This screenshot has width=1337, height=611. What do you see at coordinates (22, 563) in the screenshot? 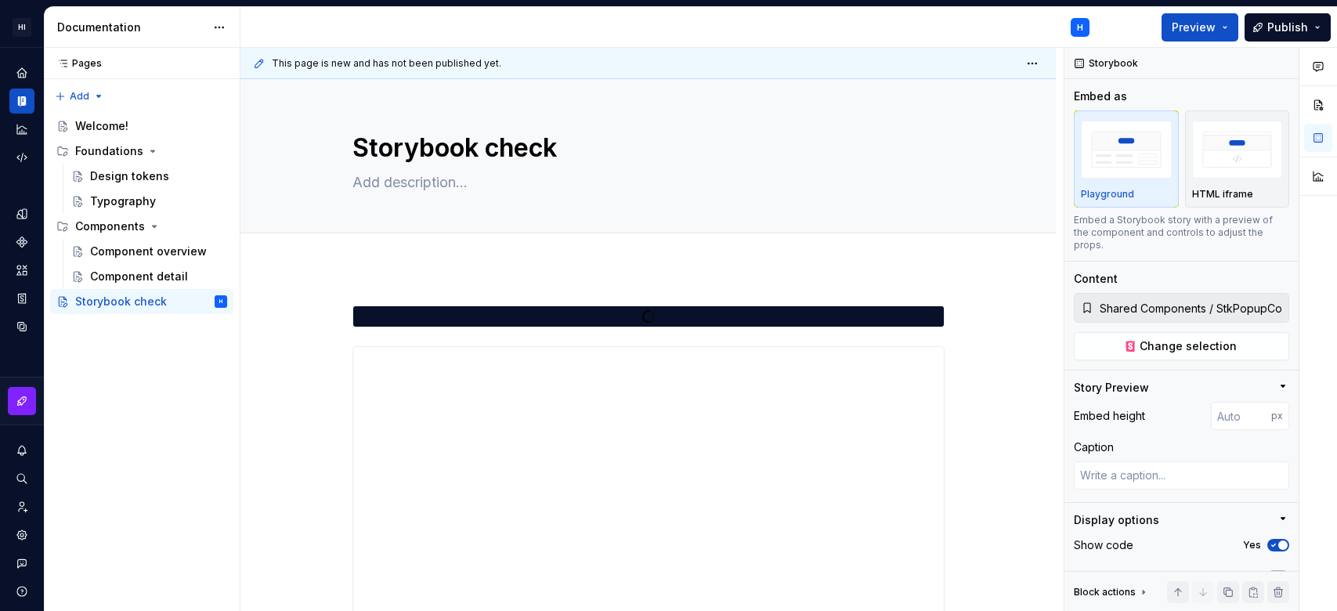
I see `button: Contact support` at bounding box center [22, 563].